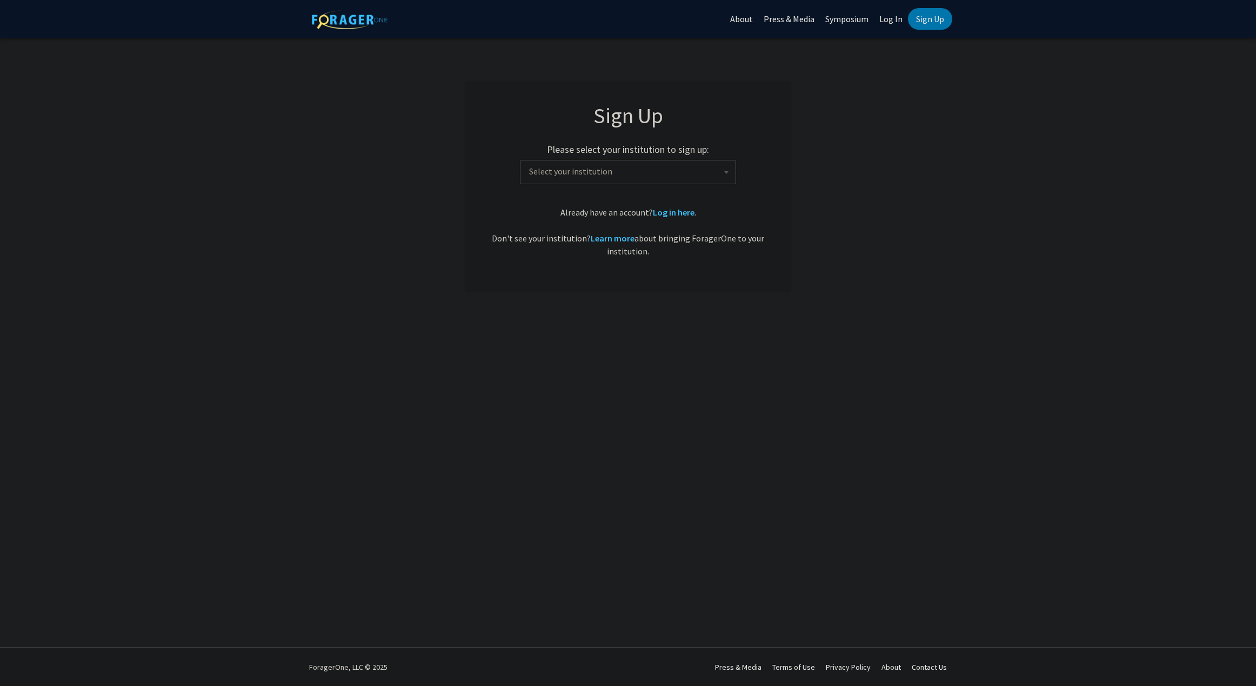  Describe the element at coordinates (628, 150) in the screenshot. I see `h2: Please select your institution to sign up:` at that location.